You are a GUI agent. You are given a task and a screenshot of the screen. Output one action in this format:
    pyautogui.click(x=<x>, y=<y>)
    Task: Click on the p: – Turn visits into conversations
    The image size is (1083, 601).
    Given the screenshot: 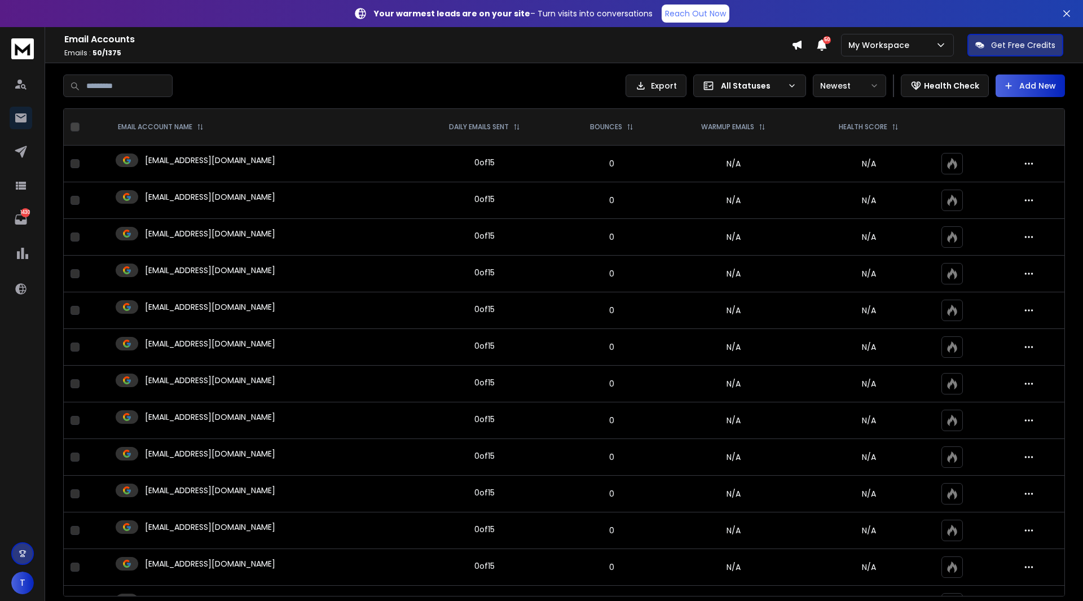 What is the action you would take?
    pyautogui.click(x=513, y=14)
    